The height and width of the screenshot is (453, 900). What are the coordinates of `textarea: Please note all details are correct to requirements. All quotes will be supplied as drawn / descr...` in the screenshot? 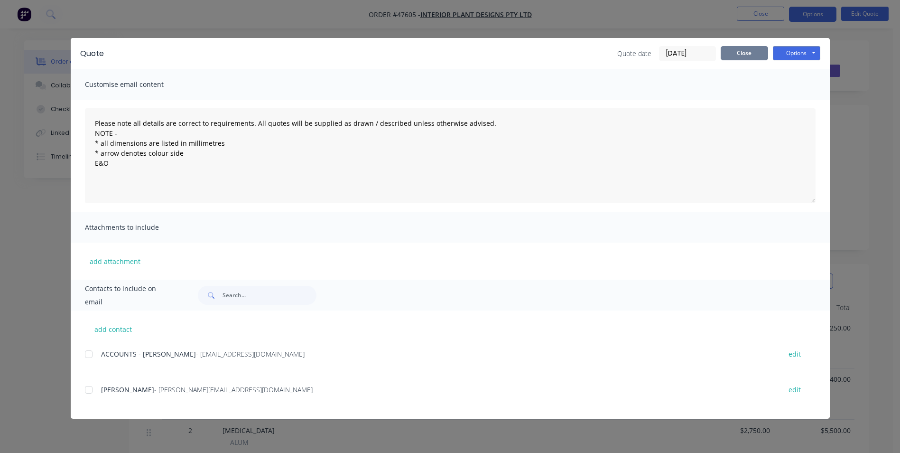 It's located at (450, 156).